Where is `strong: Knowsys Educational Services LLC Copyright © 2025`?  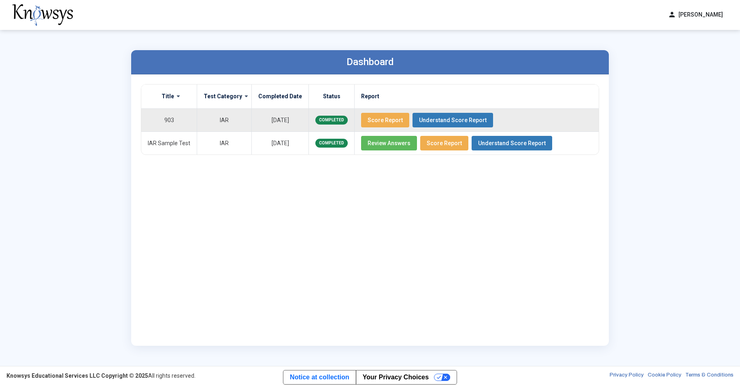 strong: Knowsys Educational Services LLC Copyright © 2025 is located at coordinates (77, 376).